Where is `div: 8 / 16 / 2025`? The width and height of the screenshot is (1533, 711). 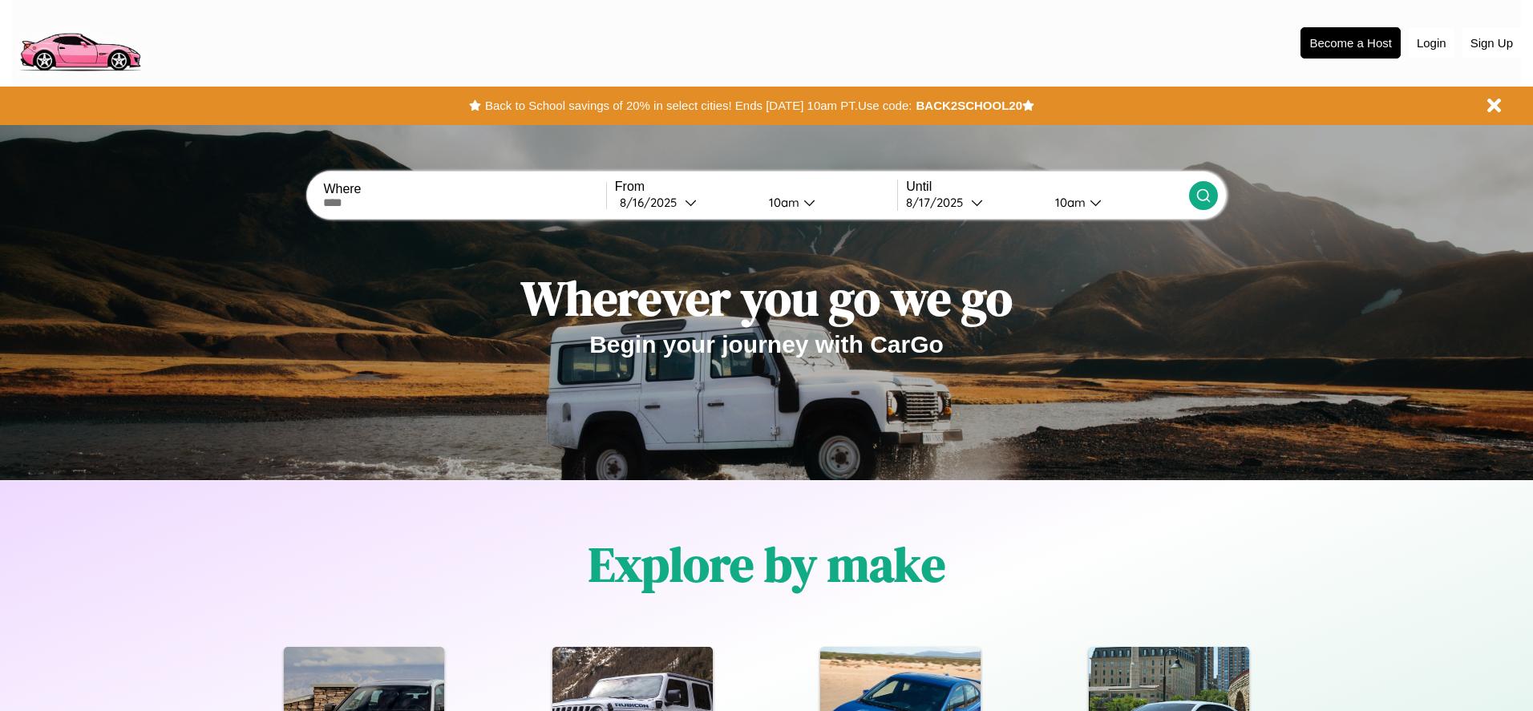 div: 8 / 16 / 2025 is located at coordinates (652, 202).